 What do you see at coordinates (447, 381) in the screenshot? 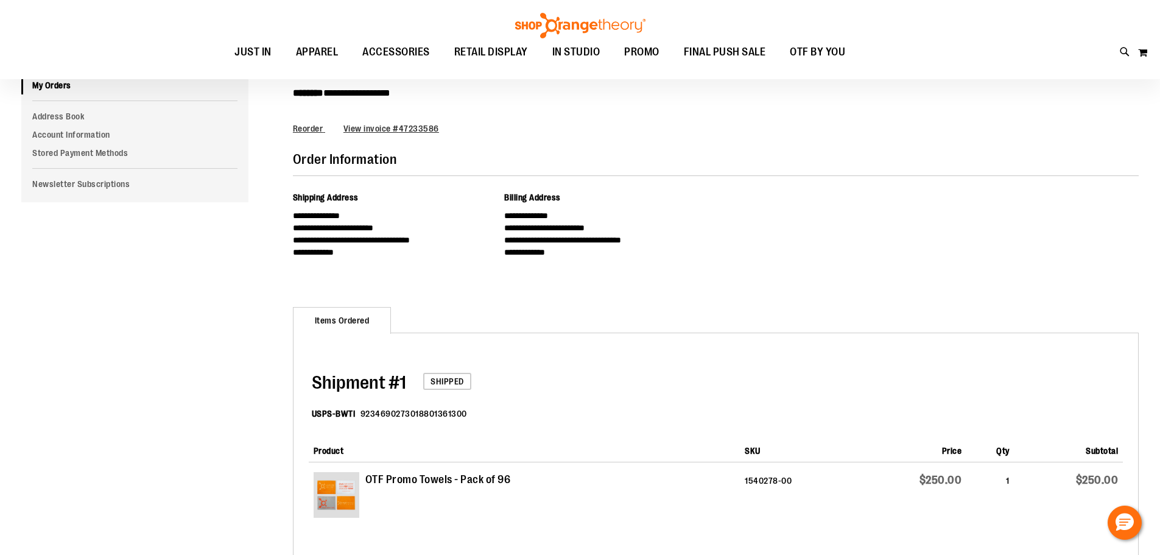
I see `span: Shipped` at bounding box center [447, 381].